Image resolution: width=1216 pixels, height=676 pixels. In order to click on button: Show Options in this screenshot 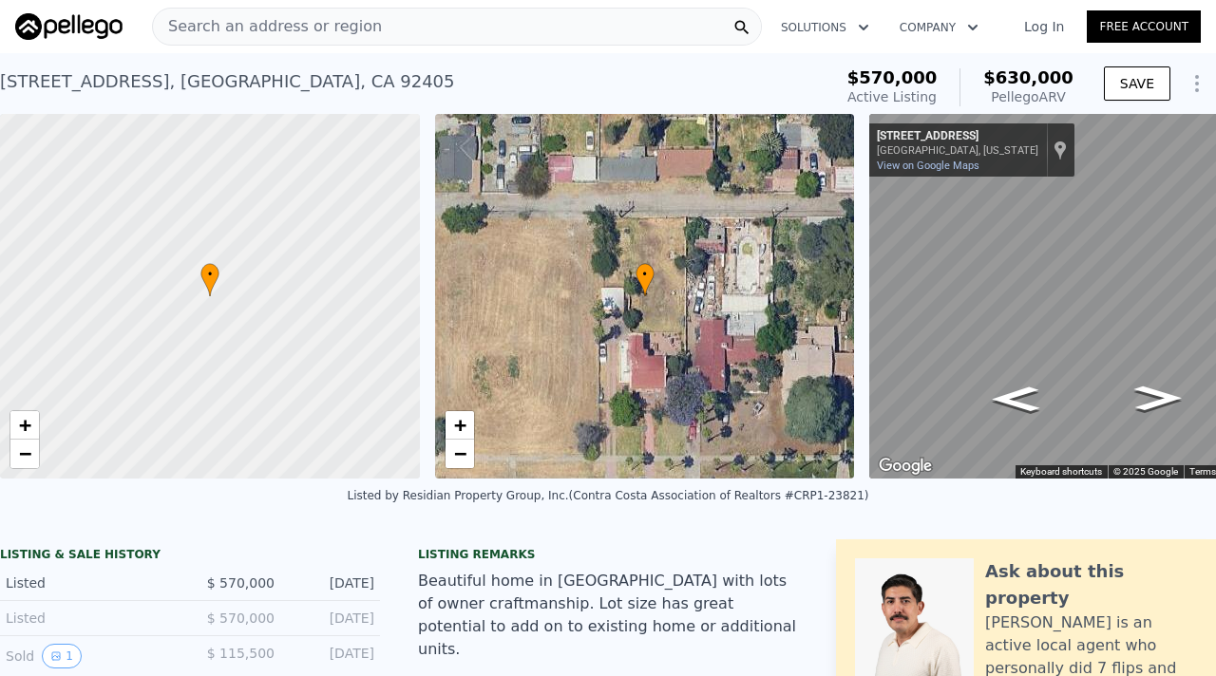, I will do `click(1197, 84)`.